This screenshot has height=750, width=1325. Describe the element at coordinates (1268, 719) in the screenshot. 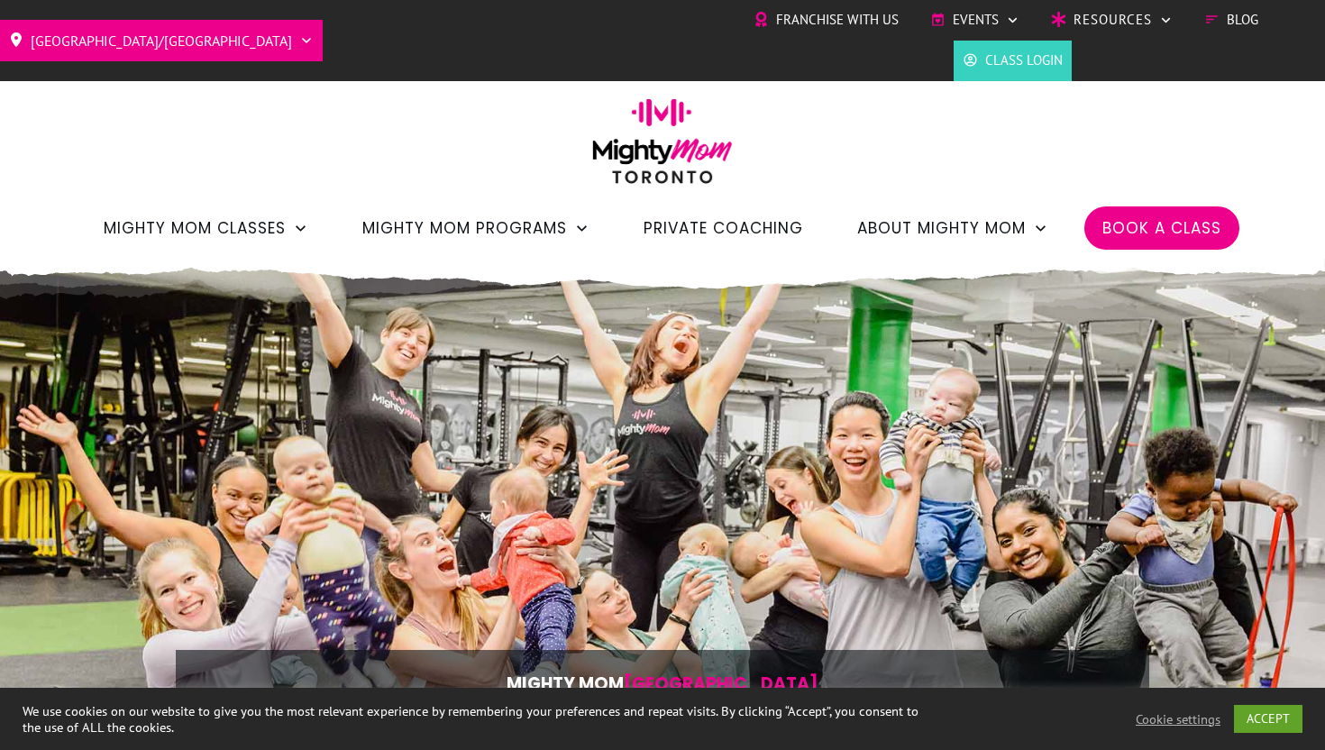

I see `a: ACCEPT` at that location.